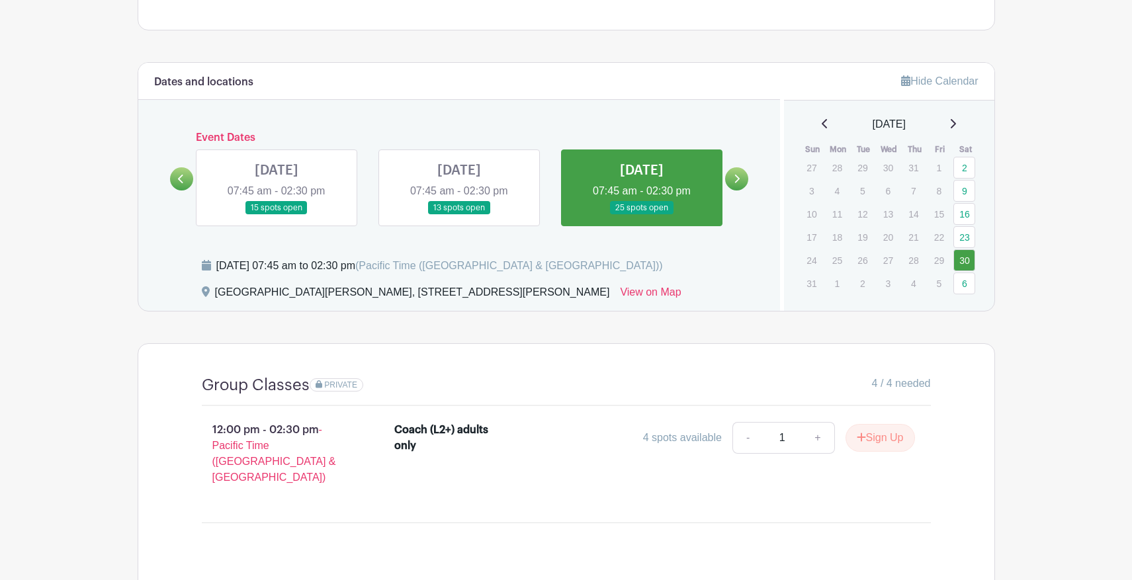  What do you see at coordinates (255, 385) in the screenshot?
I see `h4: Group Classes` at bounding box center [255, 385].